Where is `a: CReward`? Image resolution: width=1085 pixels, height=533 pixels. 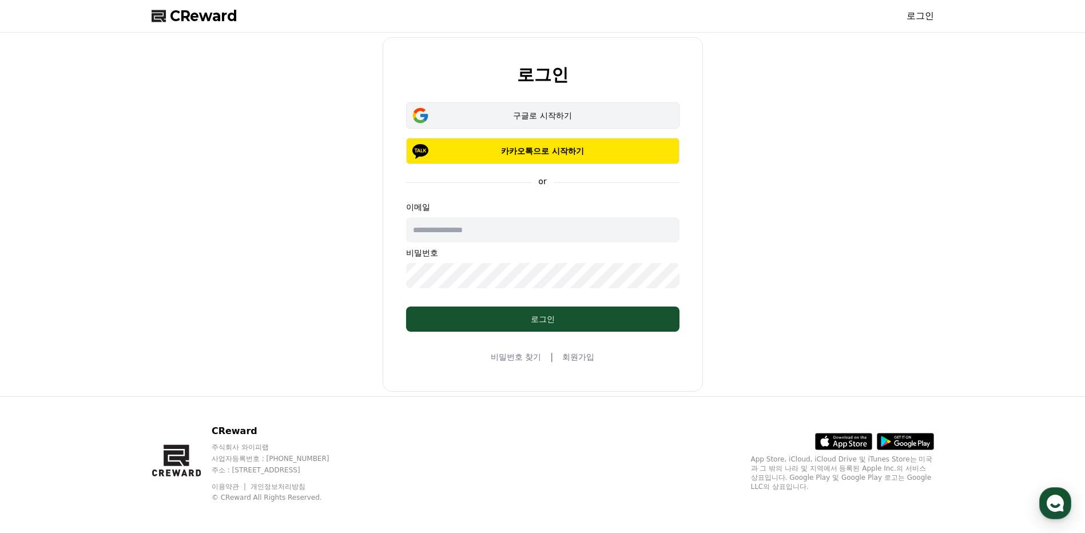 a: CReward is located at coordinates (194, 16).